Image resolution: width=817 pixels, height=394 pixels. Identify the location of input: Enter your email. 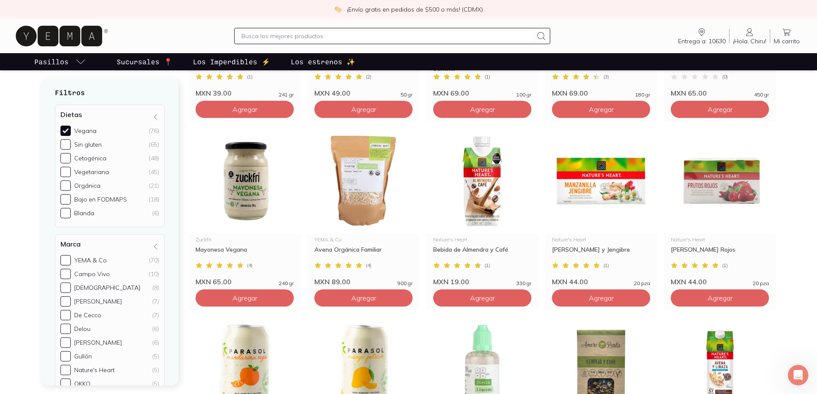
(86, 107).